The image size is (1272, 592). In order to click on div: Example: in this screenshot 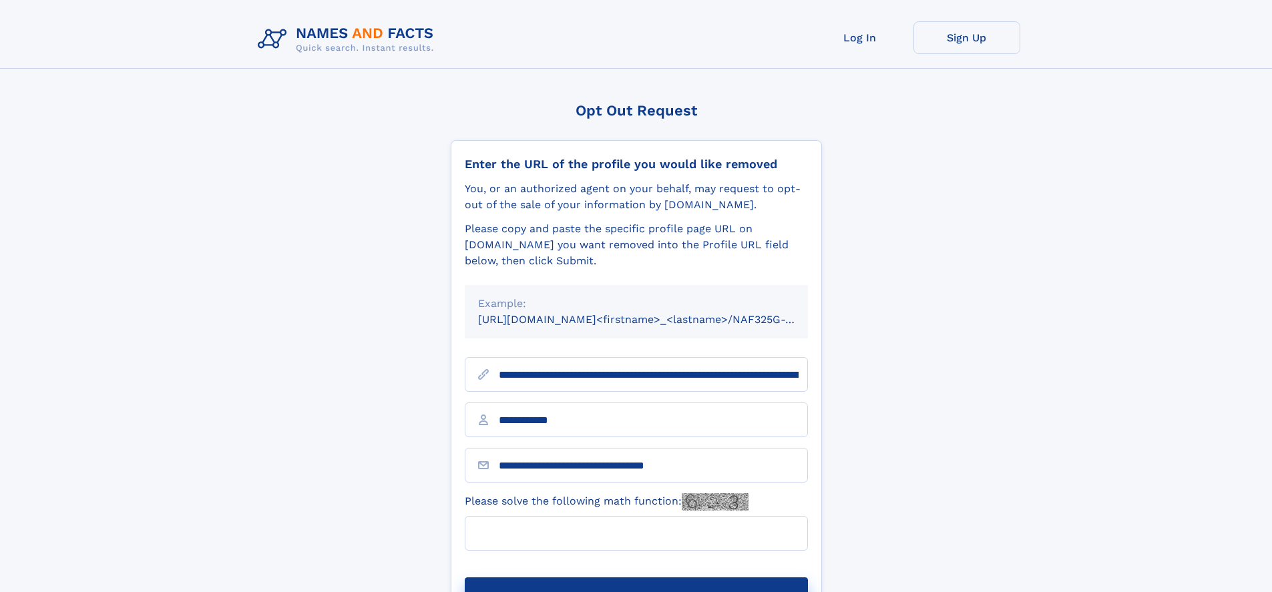, I will do `click(636, 304)`.